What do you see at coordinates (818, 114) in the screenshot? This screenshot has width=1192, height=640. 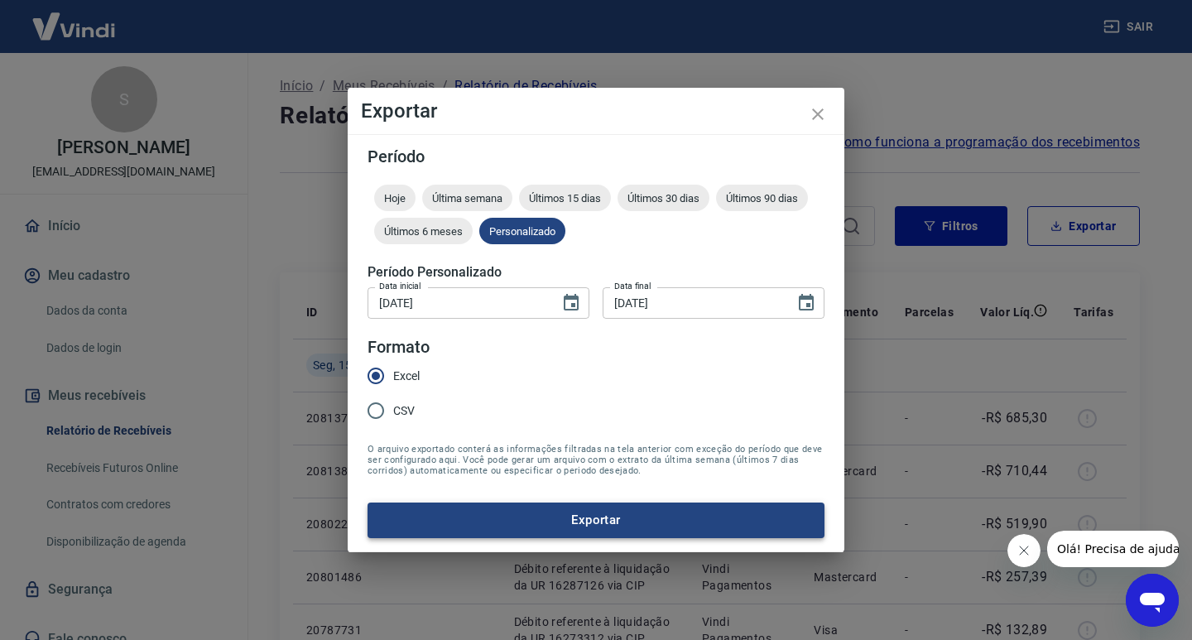 I see `button: close` at bounding box center [818, 114].